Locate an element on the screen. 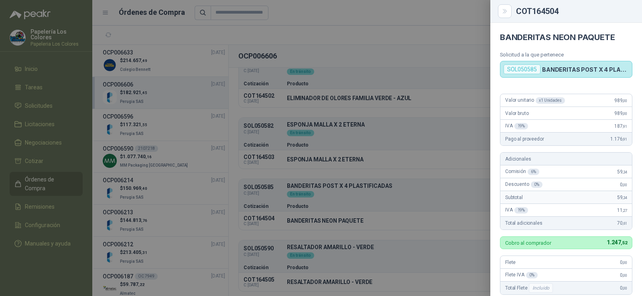 The height and width of the screenshot is (296, 642). span: 11 is located at coordinates (622, 211).